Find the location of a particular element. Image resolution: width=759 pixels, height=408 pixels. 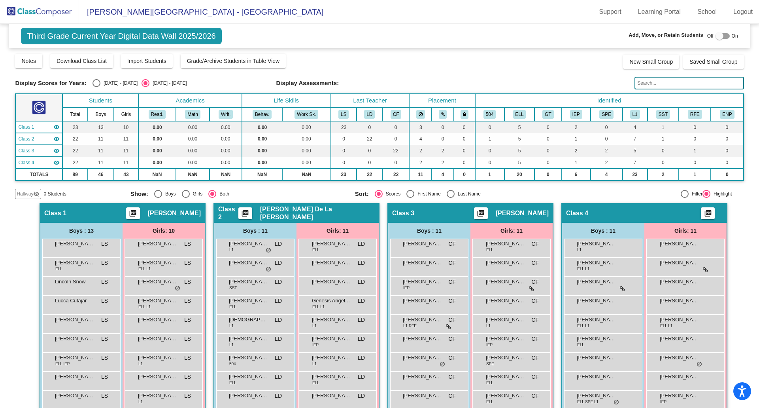

th: Keep away students is located at coordinates (420, 114).